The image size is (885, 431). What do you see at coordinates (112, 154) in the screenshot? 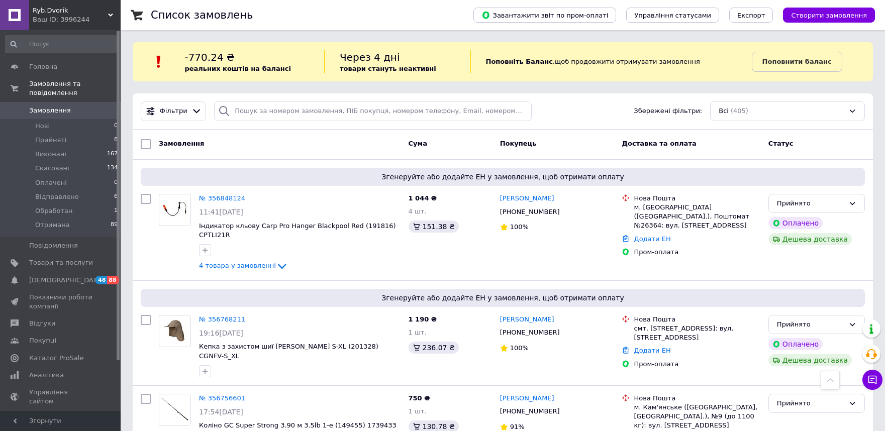
I see `span: 167` at bounding box center [112, 154].